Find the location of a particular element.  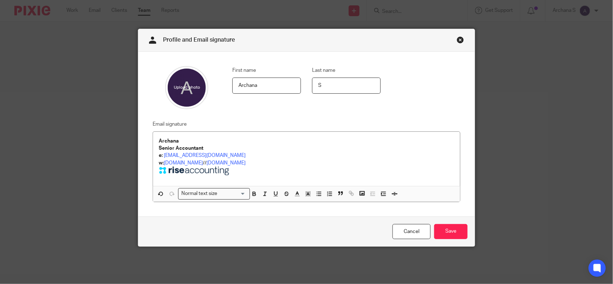

input: Save is located at coordinates (451, 232).